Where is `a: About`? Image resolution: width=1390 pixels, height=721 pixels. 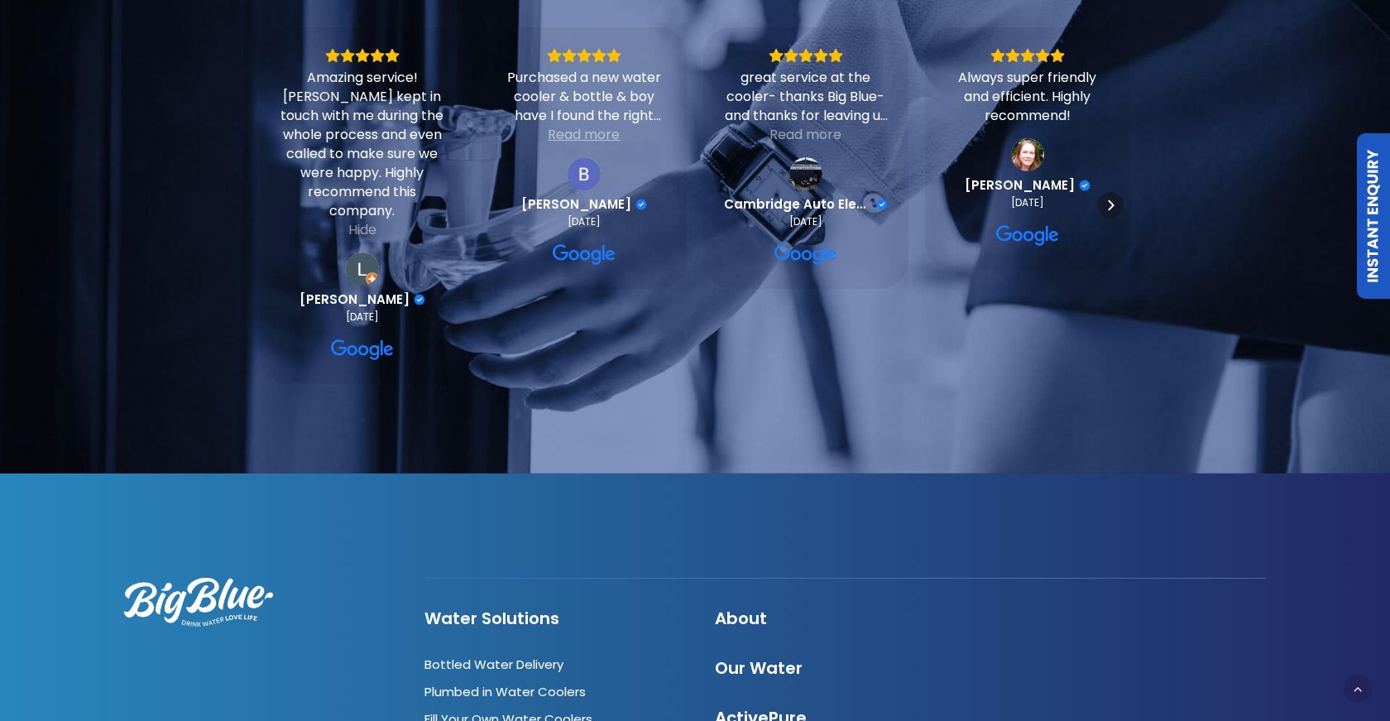
a: About is located at coordinates (741, 618).